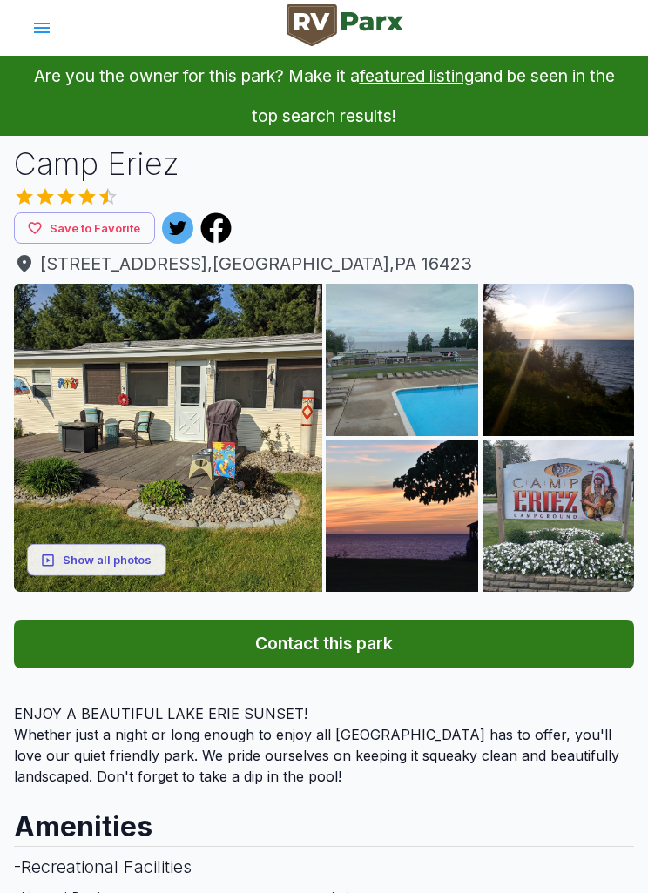  Describe the element at coordinates (84, 228) in the screenshot. I see `button: Save to Favorite` at that location.